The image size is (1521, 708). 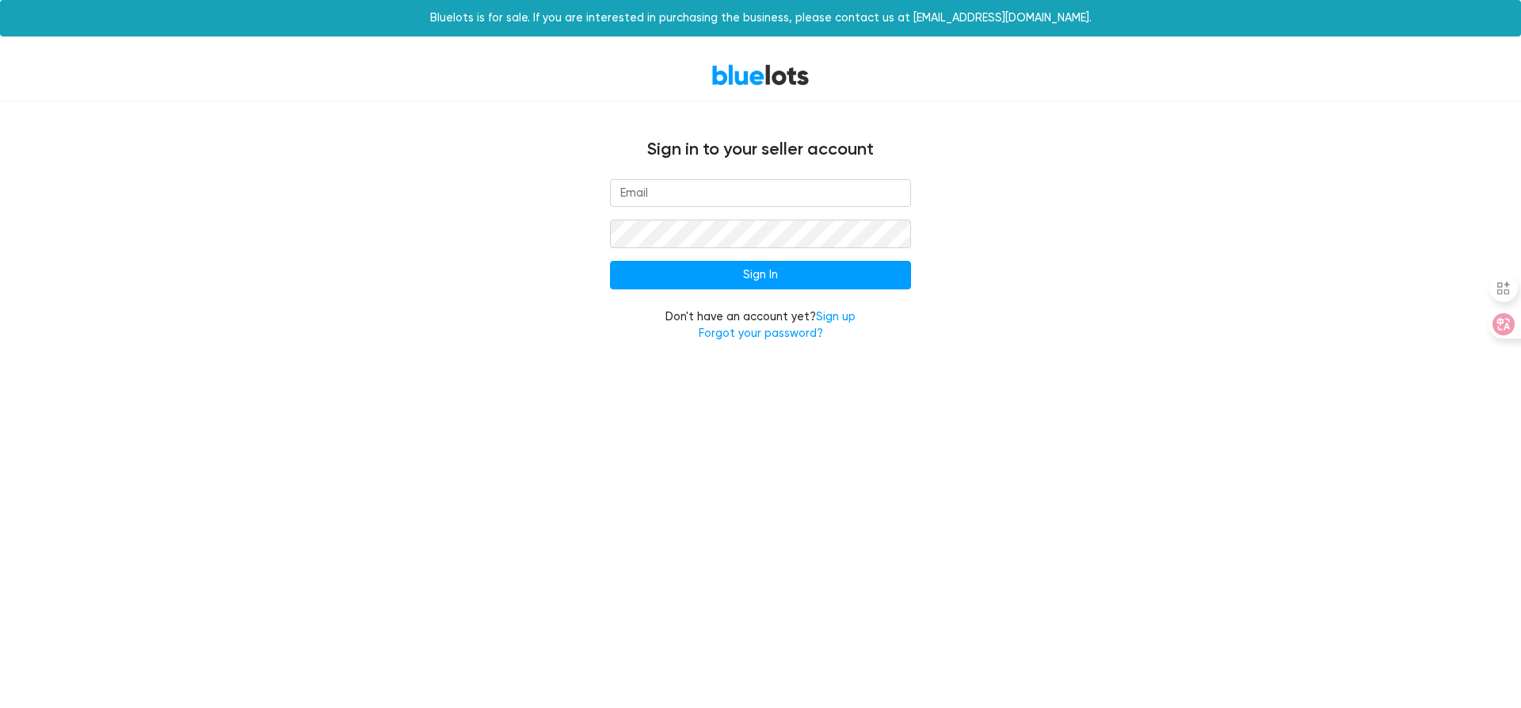 I want to click on input: Email, so click(x=761, y=193).